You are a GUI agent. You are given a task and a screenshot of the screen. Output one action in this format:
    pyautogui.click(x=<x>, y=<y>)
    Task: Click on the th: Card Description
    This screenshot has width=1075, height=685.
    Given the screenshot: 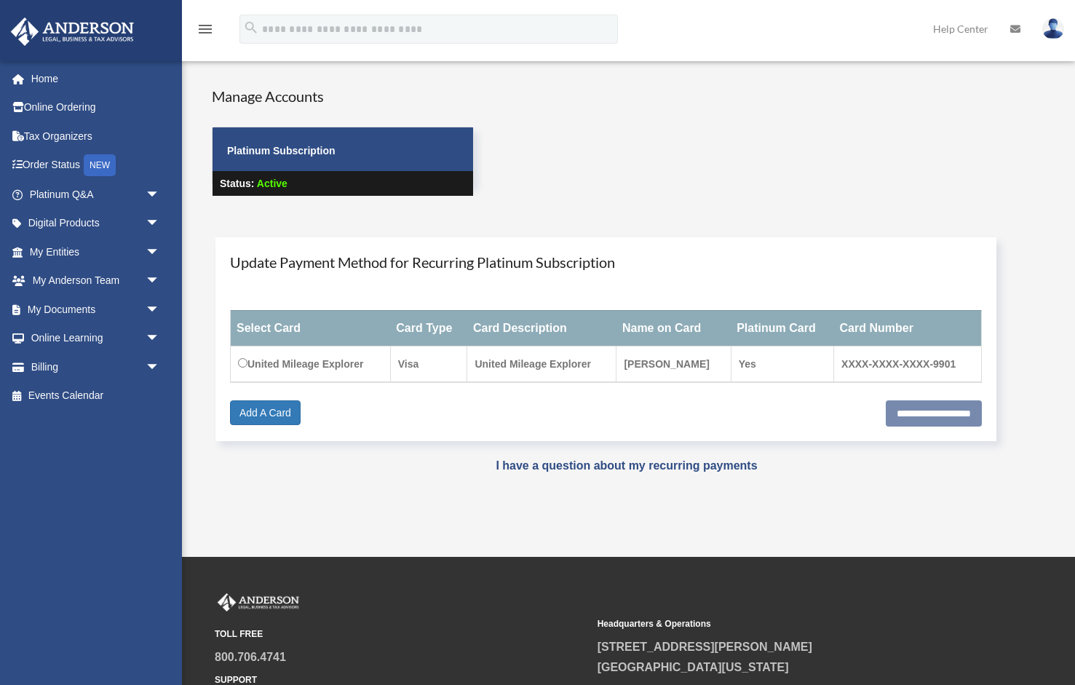 What is the action you would take?
    pyautogui.click(x=542, y=328)
    